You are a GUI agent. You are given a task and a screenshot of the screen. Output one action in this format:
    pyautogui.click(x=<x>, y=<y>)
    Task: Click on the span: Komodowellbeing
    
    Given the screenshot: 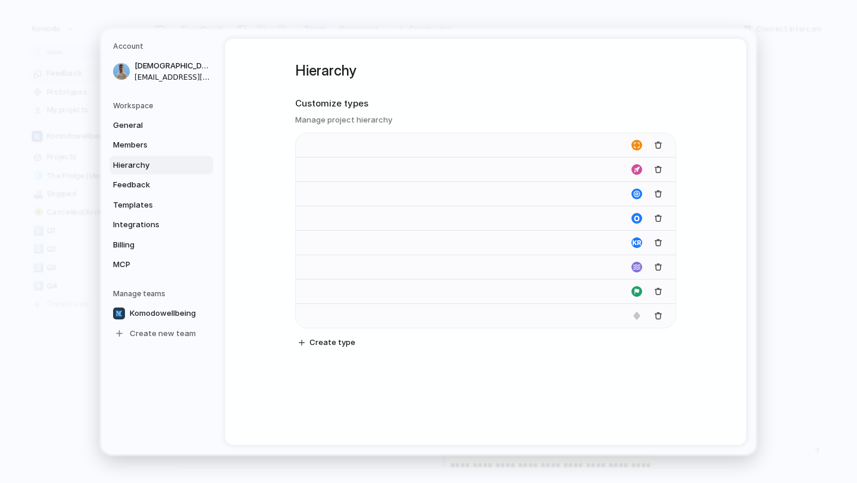 What is the action you would take?
    pyautogui.click(x=162, y=313)
    